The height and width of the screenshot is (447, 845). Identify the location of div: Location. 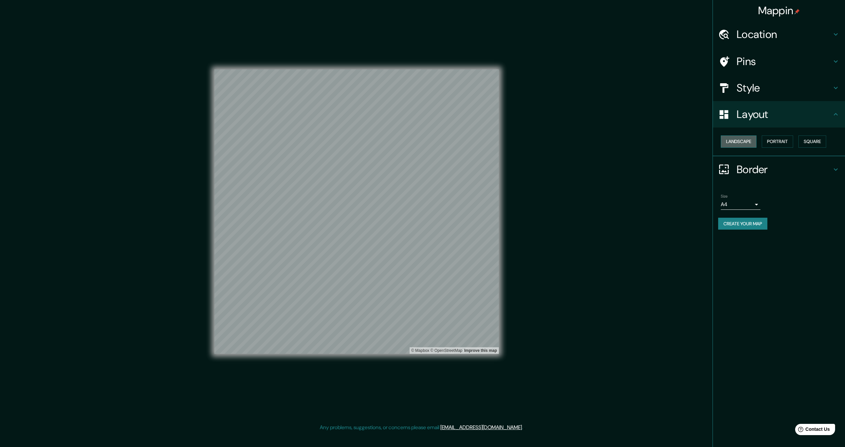
(779, 34).